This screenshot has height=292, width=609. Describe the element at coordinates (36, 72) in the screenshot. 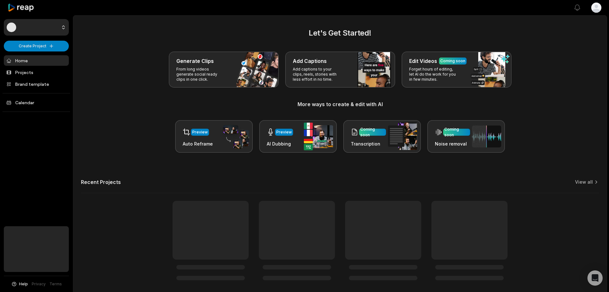

I see `a: Projects` at that location.